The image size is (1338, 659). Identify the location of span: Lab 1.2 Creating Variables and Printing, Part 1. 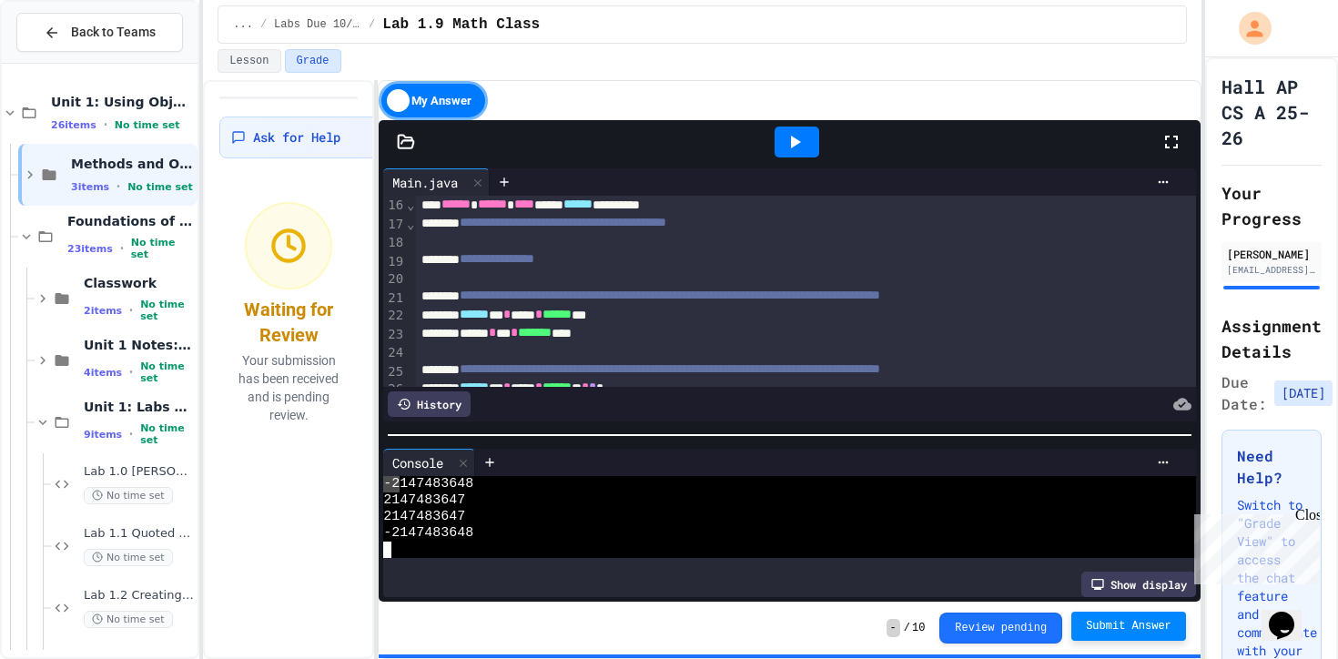
(138, 595).